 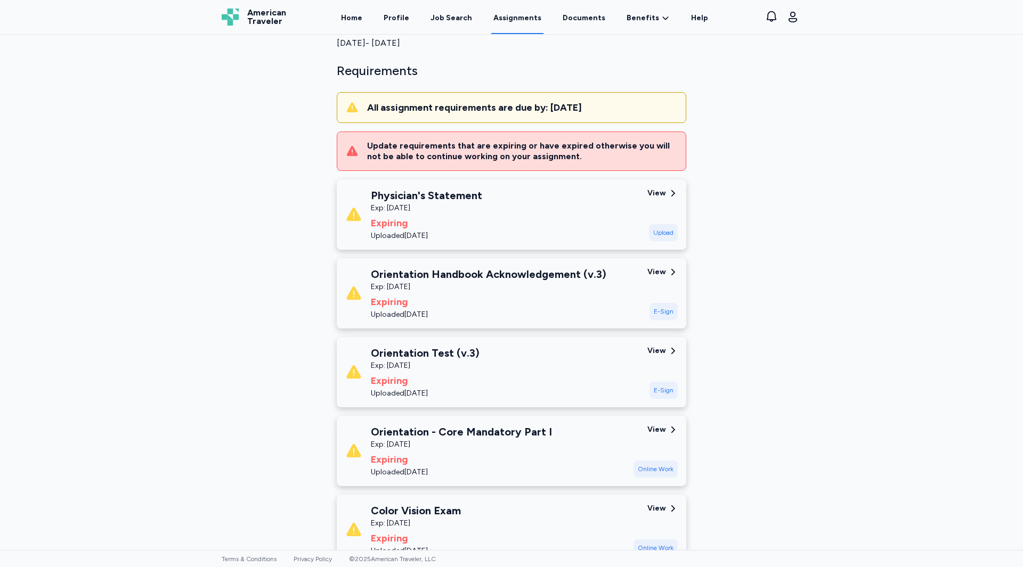 I want to click on a: Terms & Conditions, so click(x=249, y=559).